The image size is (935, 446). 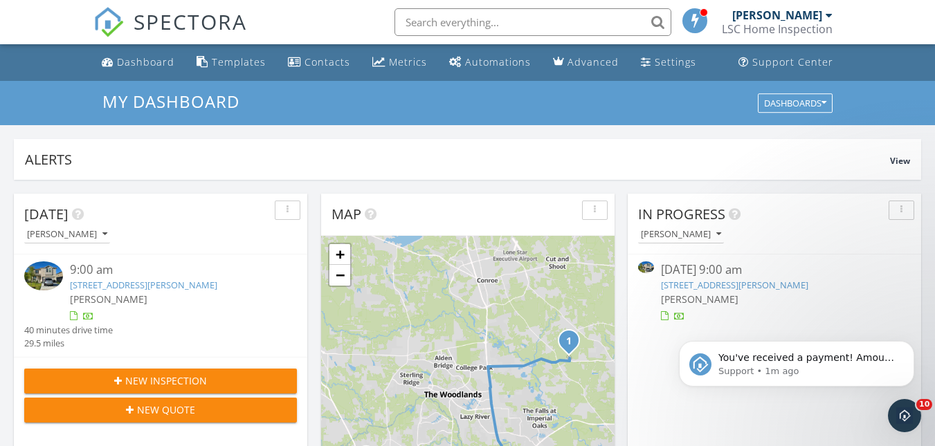 I want to click on div: Metrics, so click(x=408, y=62).